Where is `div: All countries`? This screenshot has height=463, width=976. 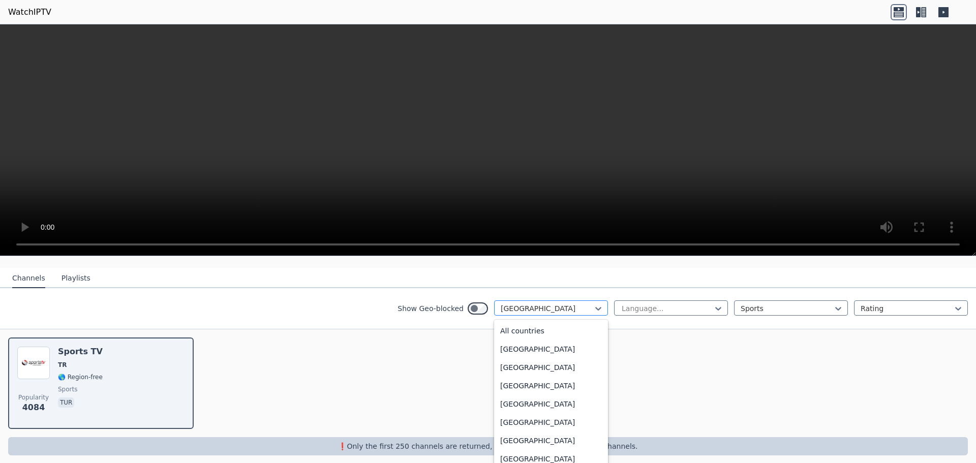 div: All countries is located at coordinates (551, 331).